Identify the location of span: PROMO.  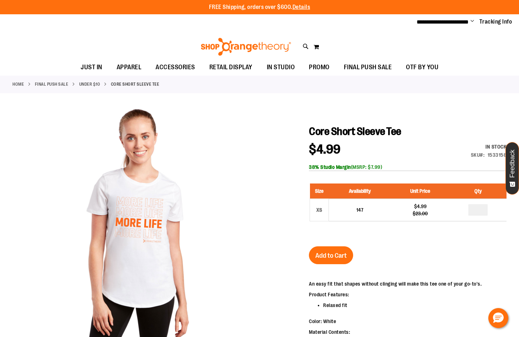
(319, 67).